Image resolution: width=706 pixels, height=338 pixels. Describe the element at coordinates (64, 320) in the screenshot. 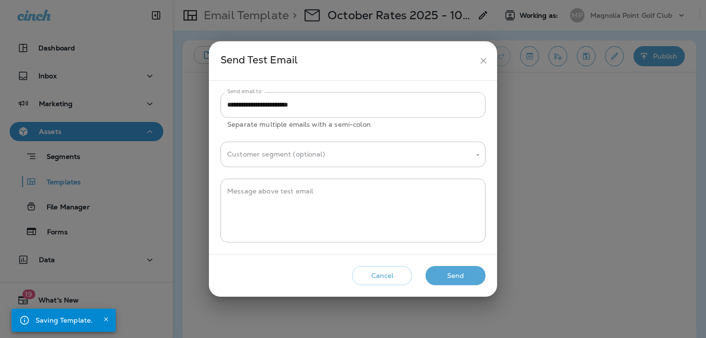

I see `div: Saving Template.` at that location.